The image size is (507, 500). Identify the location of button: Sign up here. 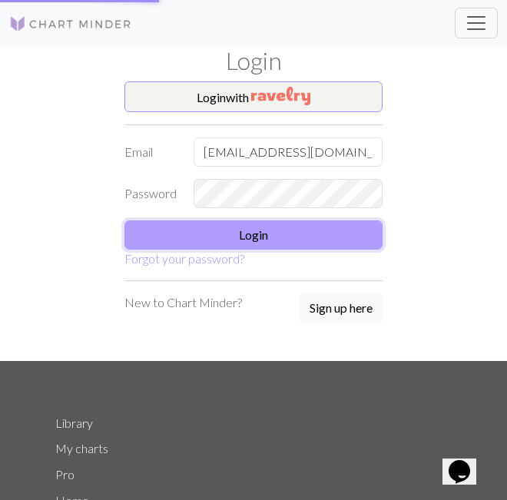
(341, 308).